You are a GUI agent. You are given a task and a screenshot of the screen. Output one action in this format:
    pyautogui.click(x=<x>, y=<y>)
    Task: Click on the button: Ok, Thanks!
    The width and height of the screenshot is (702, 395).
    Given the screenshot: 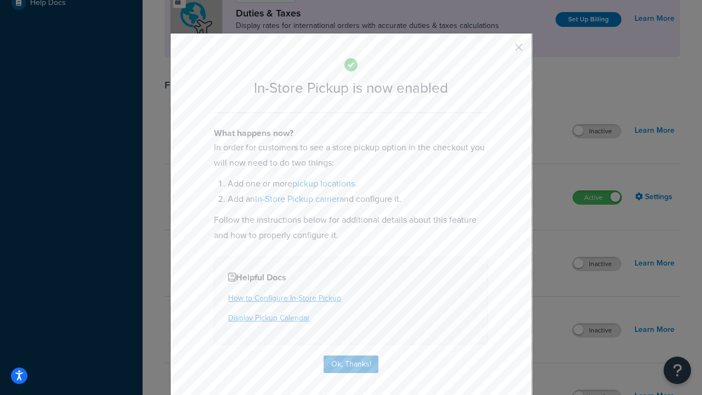 What is the action you would take?
    pyautogui.click(x=351, y=364)
    